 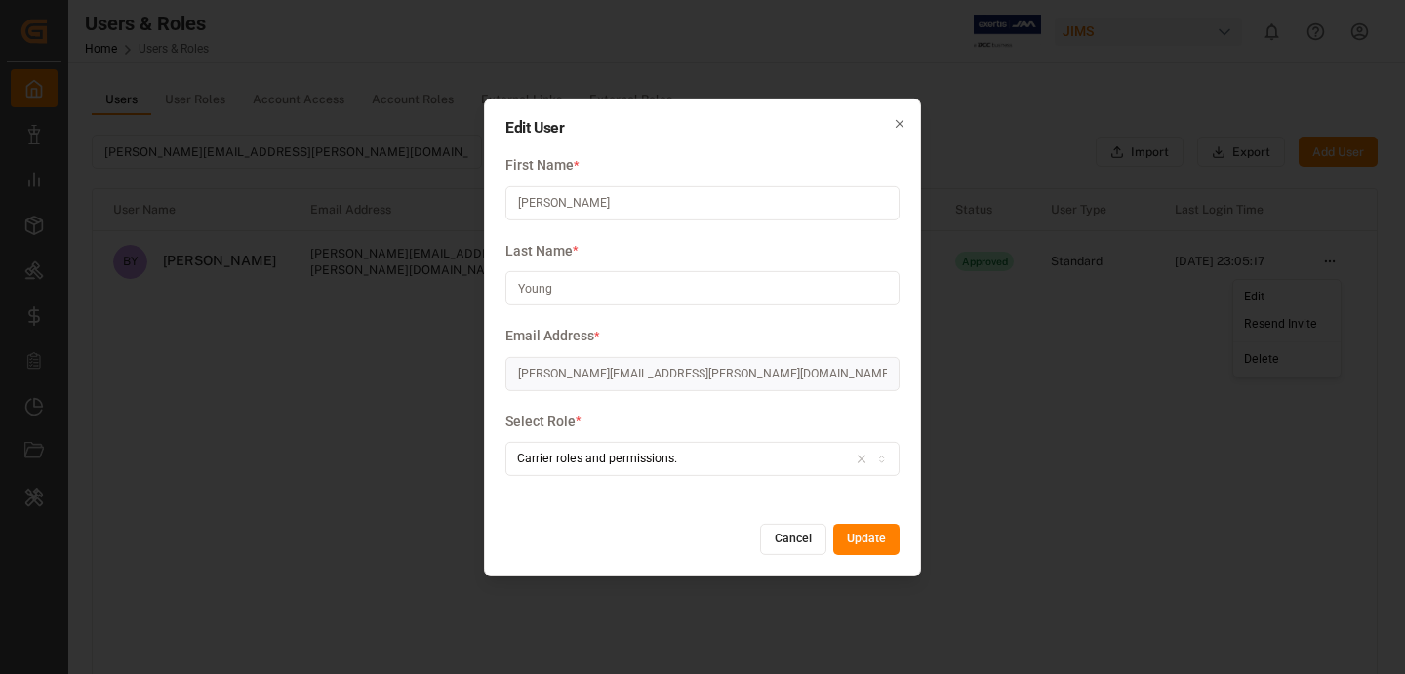 What do you see at coordinates (702, 203) in the screenshot?
I see `input: First Name` at bounding box center [702, 203].